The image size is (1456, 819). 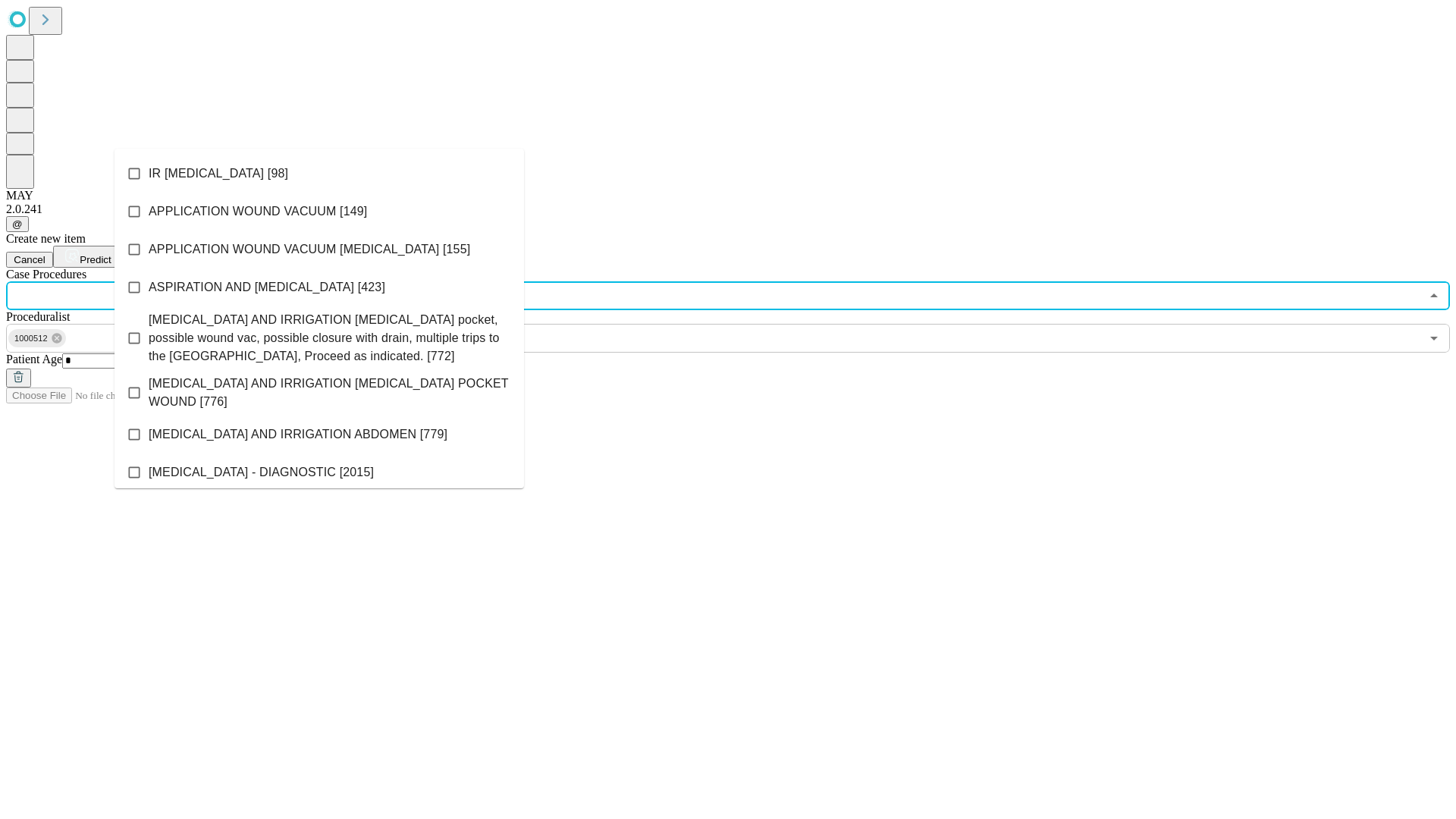 I want to click on span: Scheduled Procedure, so click(x=46, y=274).